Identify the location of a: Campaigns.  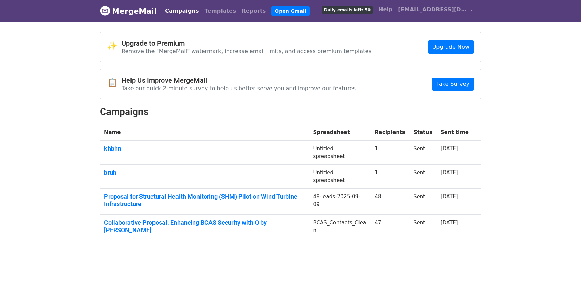
(182, 11).